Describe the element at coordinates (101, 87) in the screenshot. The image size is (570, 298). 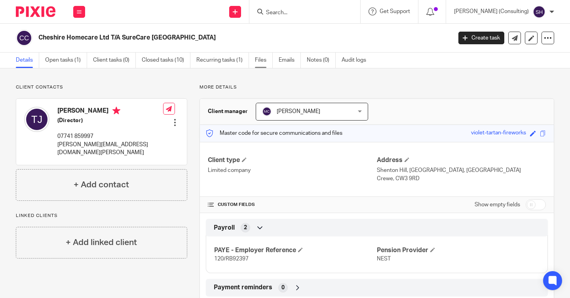
I see `p: Client contacts` at that location.